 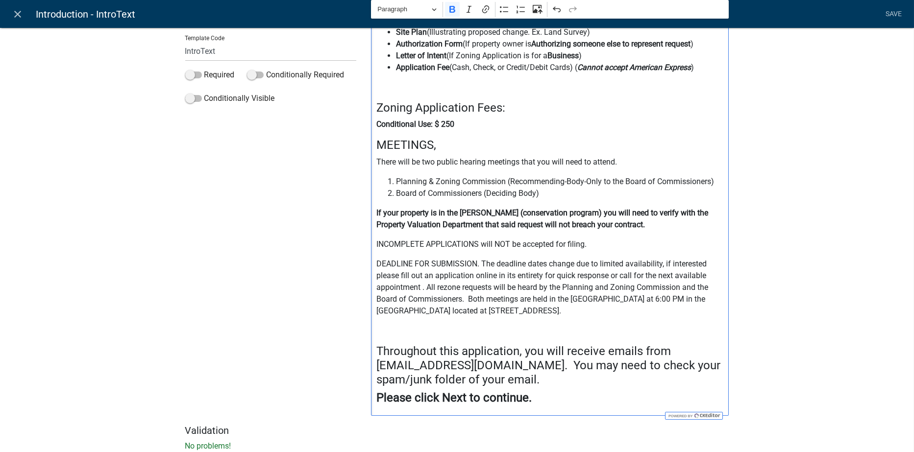 What do you see at coordinates (563, 55) in the screenshot?
I see `strong: Business` at bounding box center [563, 55].